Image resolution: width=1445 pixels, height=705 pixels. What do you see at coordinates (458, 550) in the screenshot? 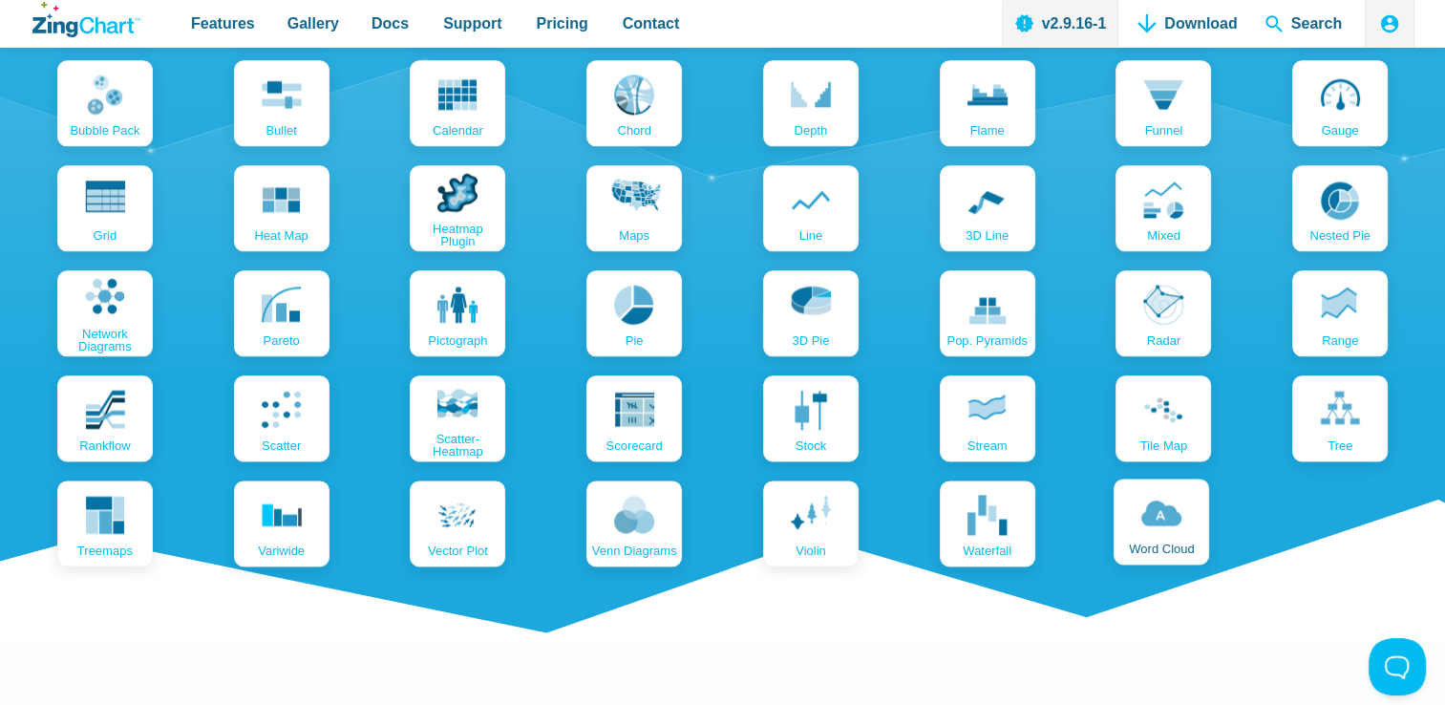
I see `span: vector plot` at bounding box center [458, 550].